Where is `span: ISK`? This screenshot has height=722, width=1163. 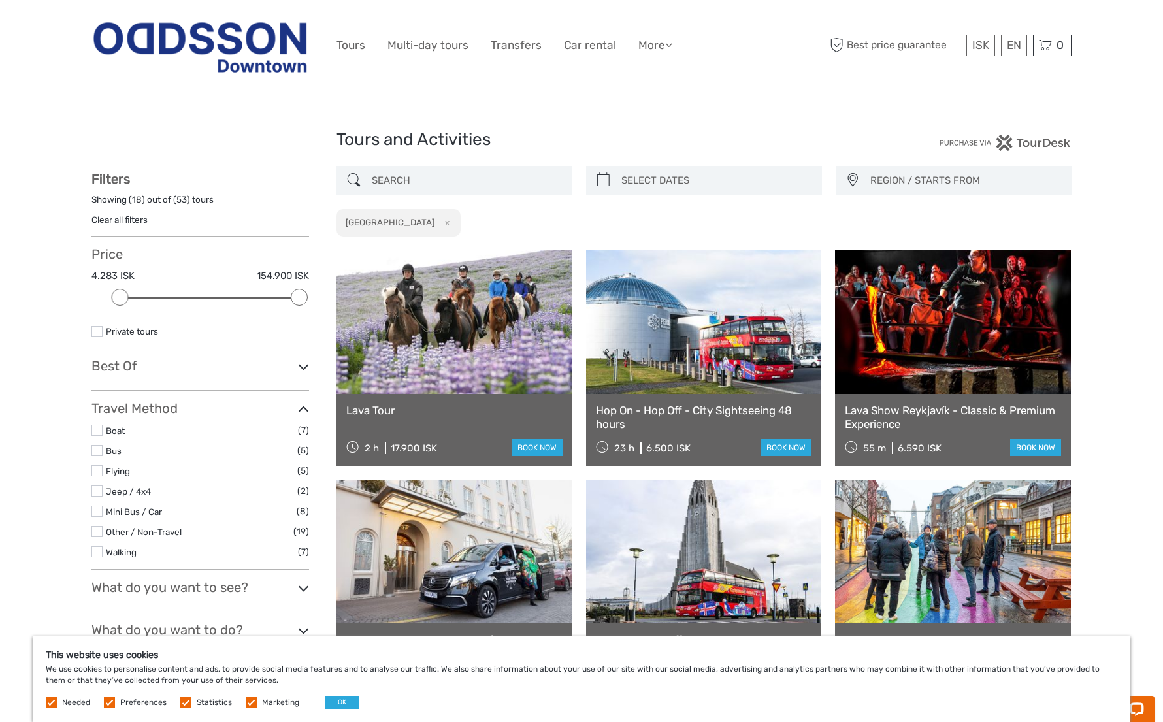
span: ISK is located at coordinates (980, 45).